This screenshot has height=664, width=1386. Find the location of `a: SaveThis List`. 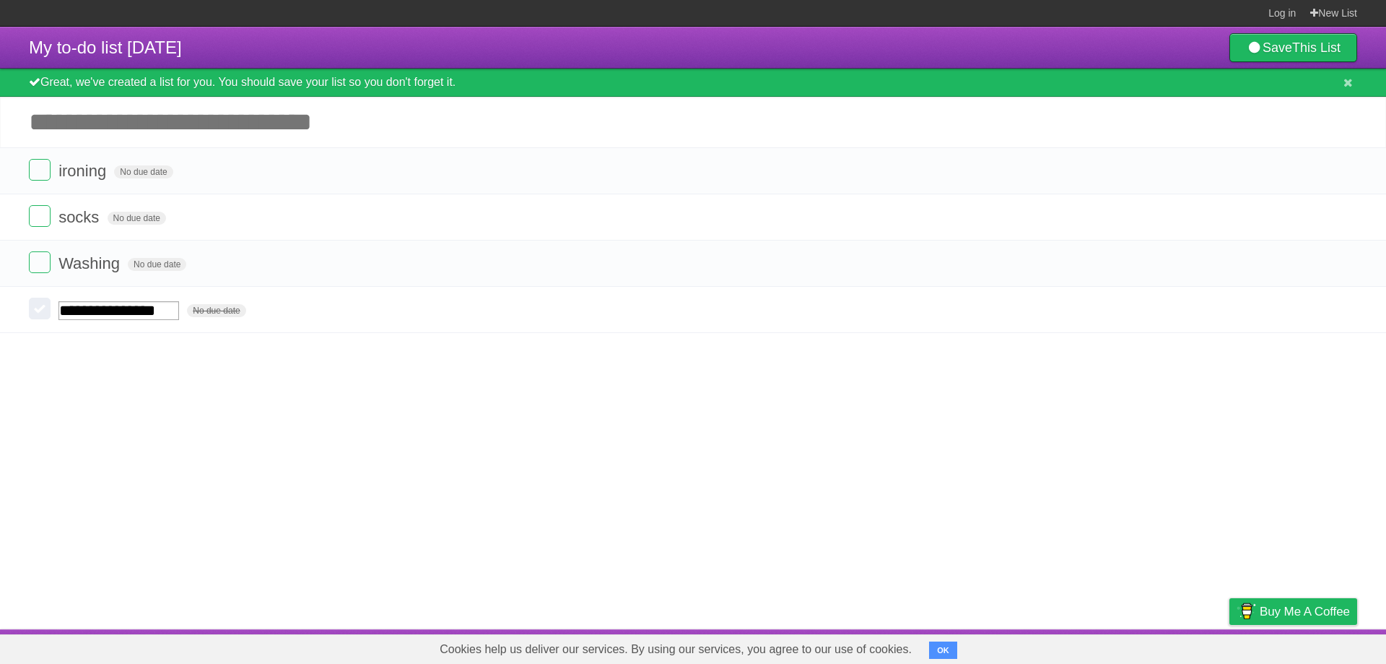

a: SaveThis List is located at coordinates (1293, 48).